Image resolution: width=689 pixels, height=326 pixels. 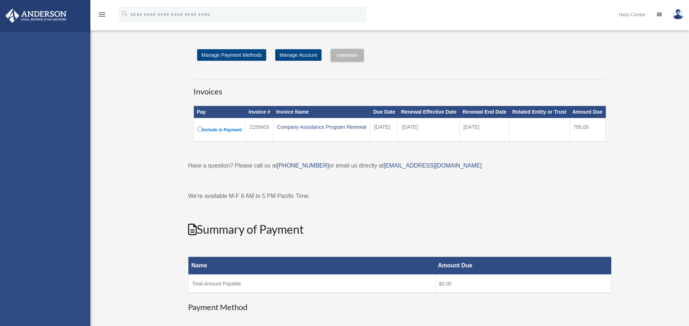 I want to click on th: Due Date, so click(x=384, y=112).